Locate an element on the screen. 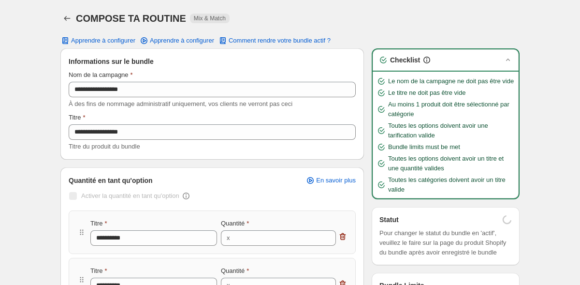 The image size is (580, 285). span: Titre du produit du bundle is located at coordinates (104, 146).